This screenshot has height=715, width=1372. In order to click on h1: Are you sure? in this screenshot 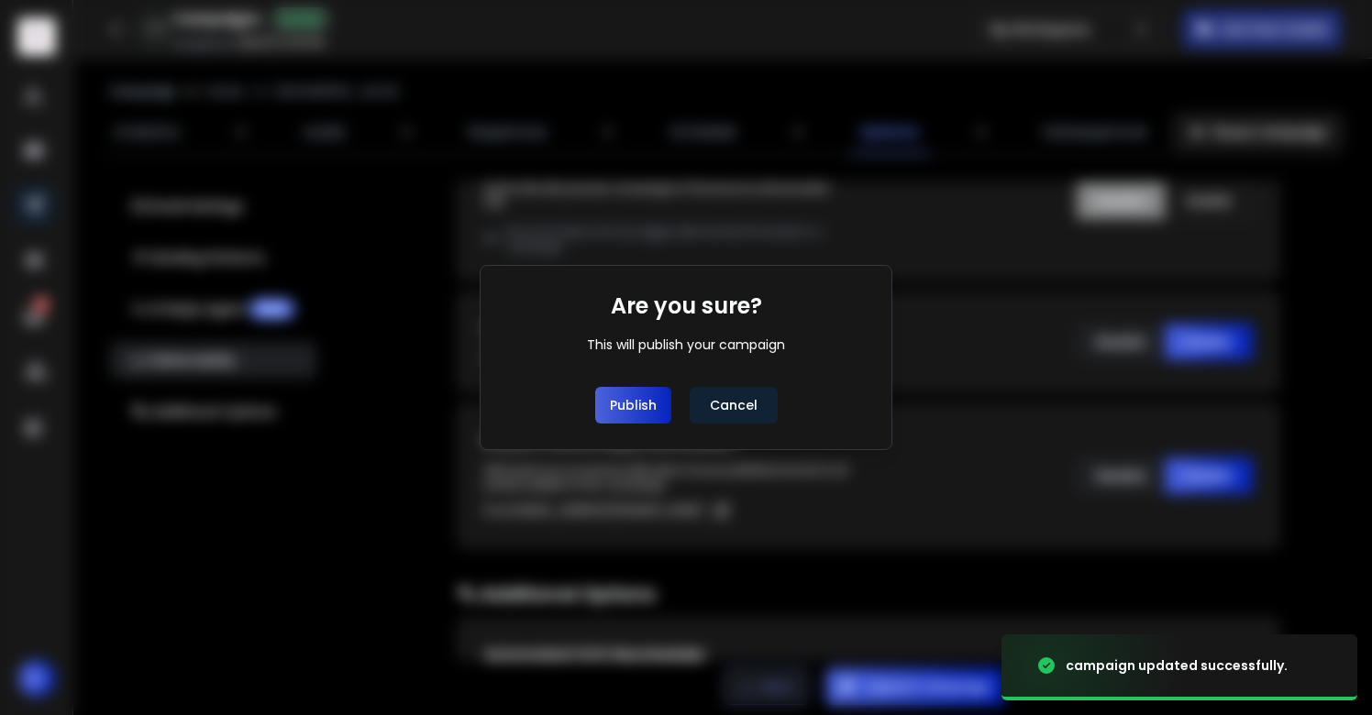, I will do `click(686, 306)`.